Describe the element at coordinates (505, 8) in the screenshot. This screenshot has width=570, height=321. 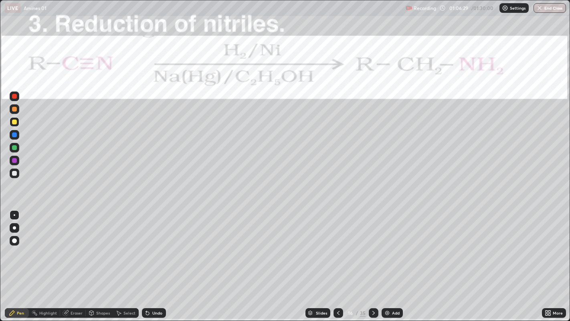
I see `img: class-settings-icons` at that location.